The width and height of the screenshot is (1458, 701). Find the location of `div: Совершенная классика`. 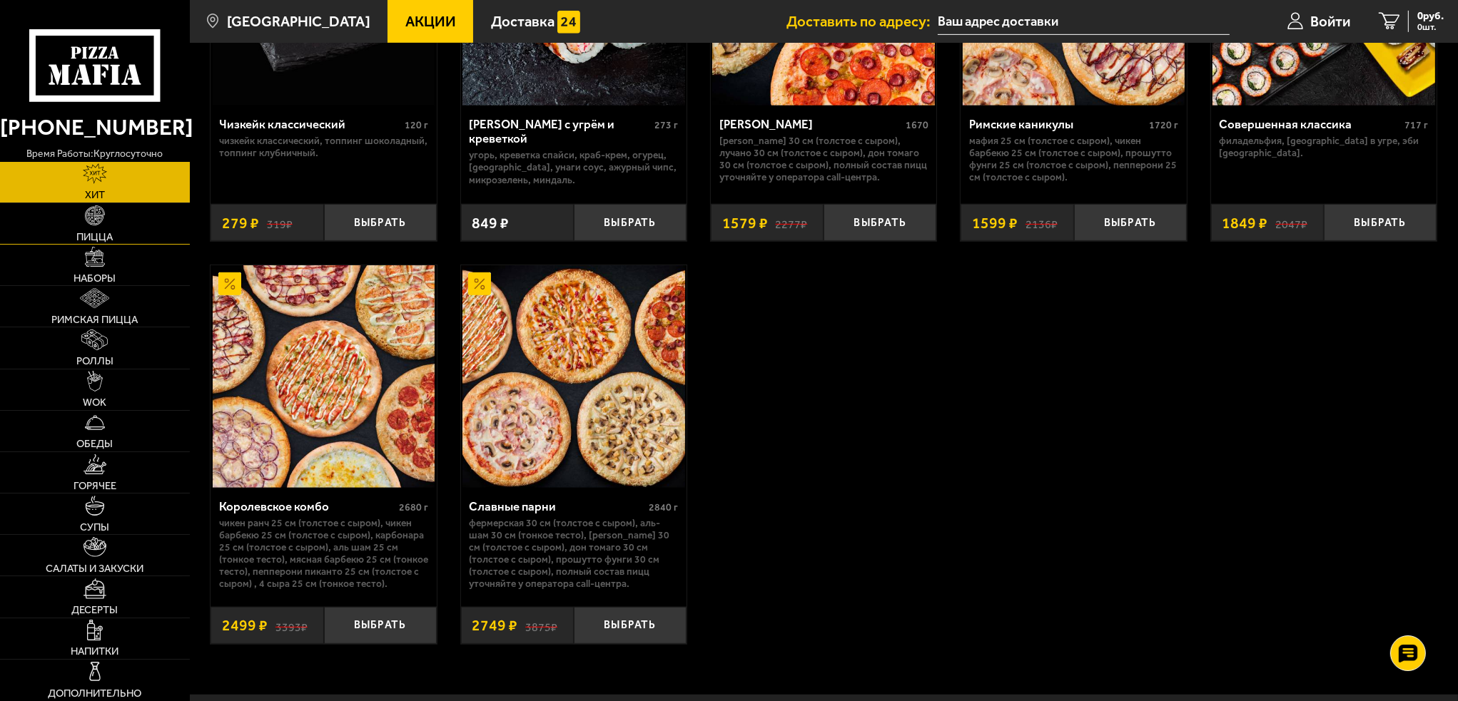

div: Совершенная классика is located at coordinates (1309, 124).